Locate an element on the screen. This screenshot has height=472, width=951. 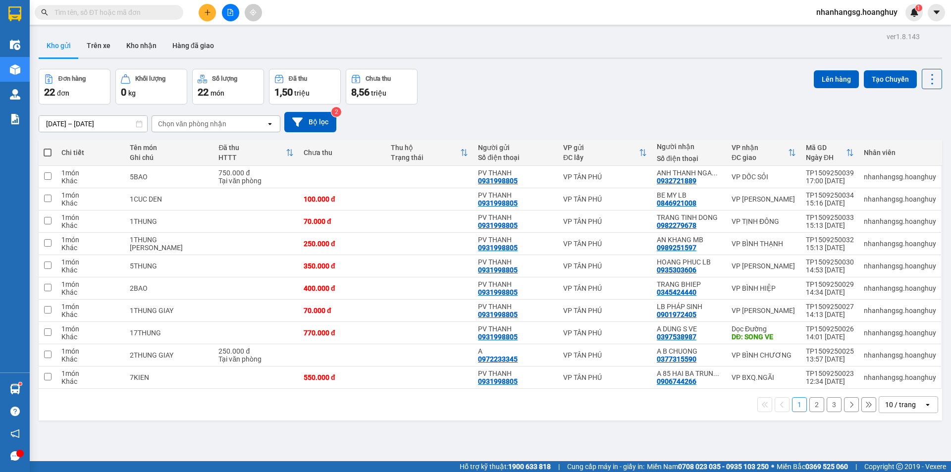
div: Chi tiết is located at coordinates (91, 153).